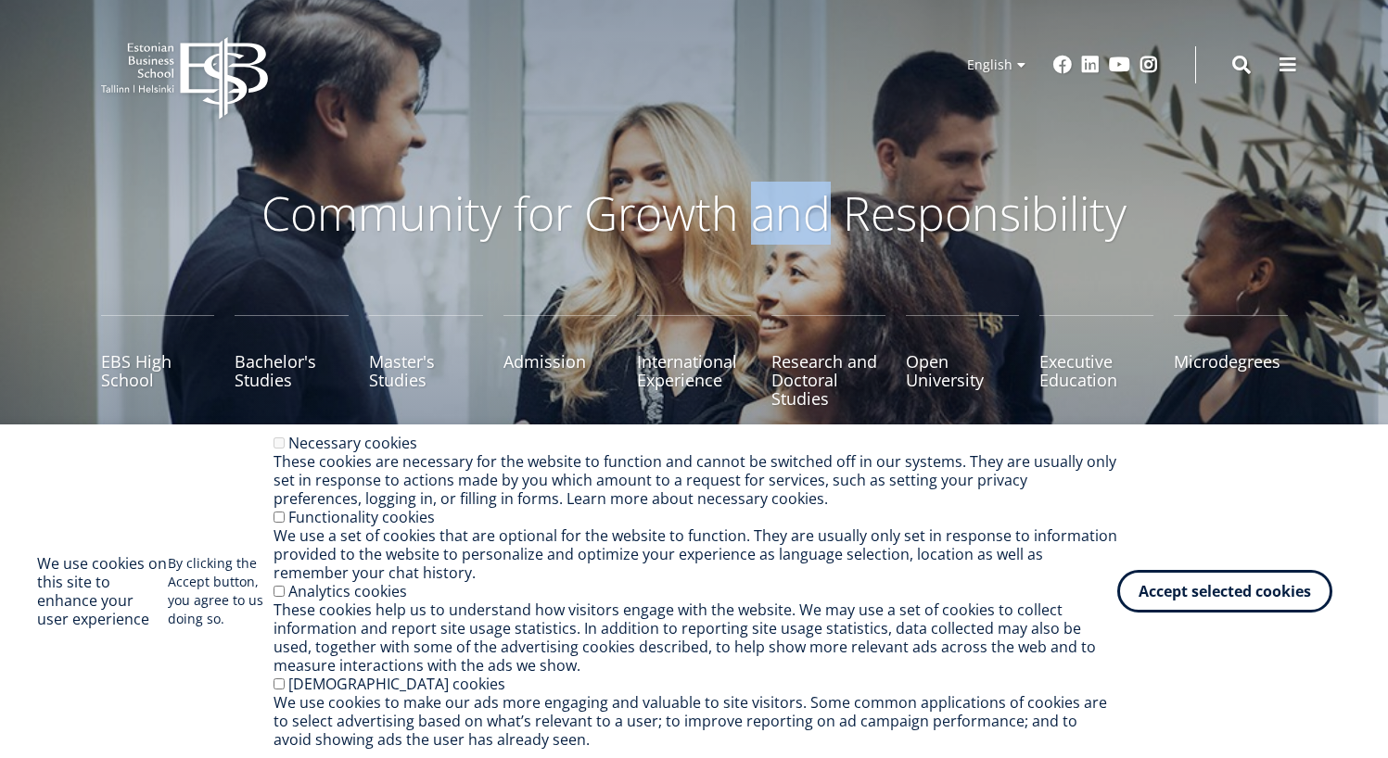 The width and height of the screenshot is (1388, 758). What do you see at coordinates (560, 362) in the screenshot?
I see `a: Admission` at bounding box center [560, 362].